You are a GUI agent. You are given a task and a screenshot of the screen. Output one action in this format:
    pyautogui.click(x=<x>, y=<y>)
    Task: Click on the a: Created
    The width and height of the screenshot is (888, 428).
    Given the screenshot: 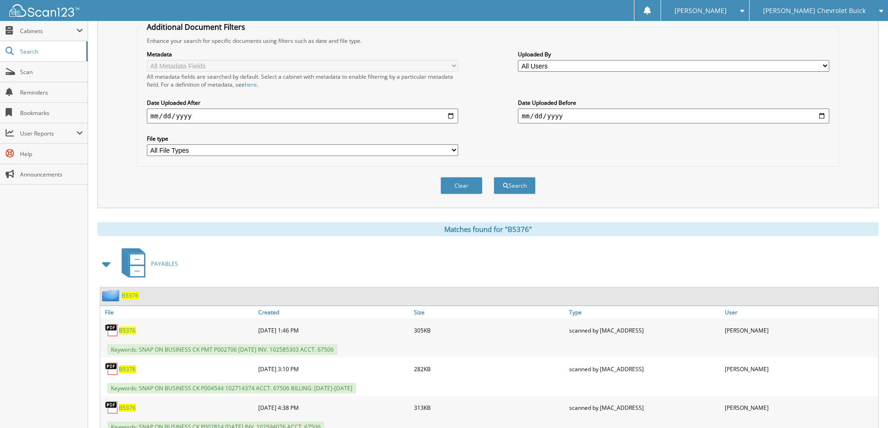 What is the action you would take?
    pyautogui.click(x=334, y=312)
    